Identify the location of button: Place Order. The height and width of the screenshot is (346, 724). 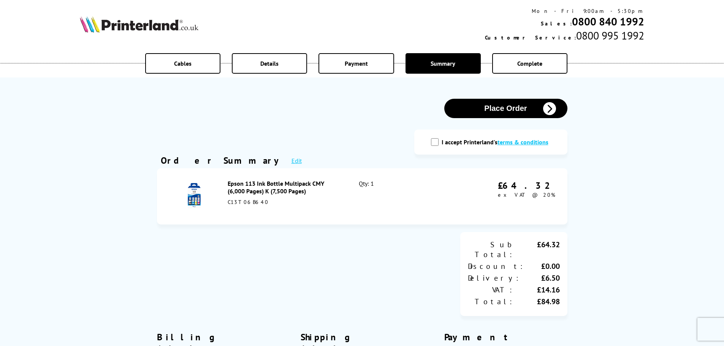
(506, 108).